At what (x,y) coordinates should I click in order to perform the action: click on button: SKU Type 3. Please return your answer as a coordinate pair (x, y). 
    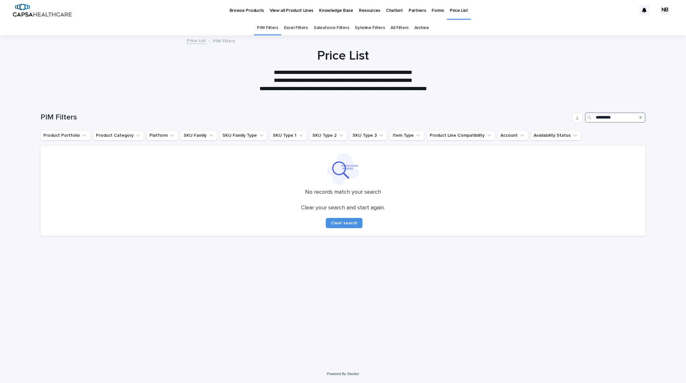
    Looking at the image, I should click on (368, 135).